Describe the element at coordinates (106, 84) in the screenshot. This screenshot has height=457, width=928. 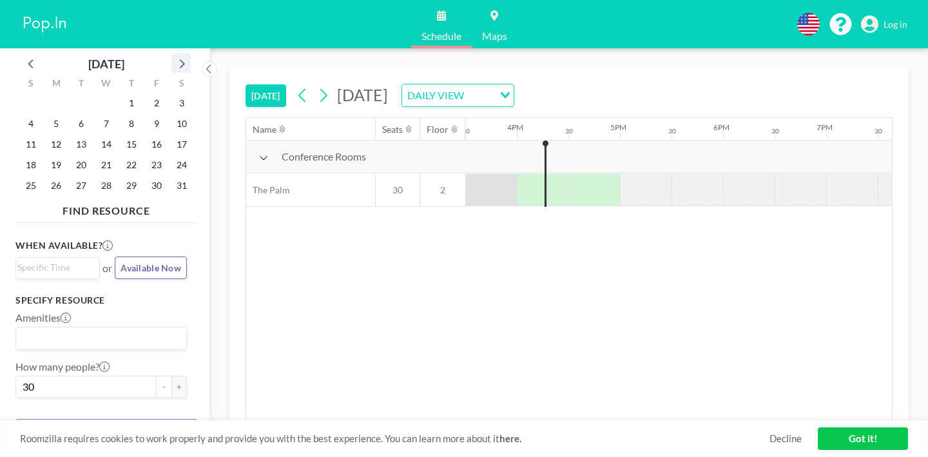
I see `div: W` at that location.